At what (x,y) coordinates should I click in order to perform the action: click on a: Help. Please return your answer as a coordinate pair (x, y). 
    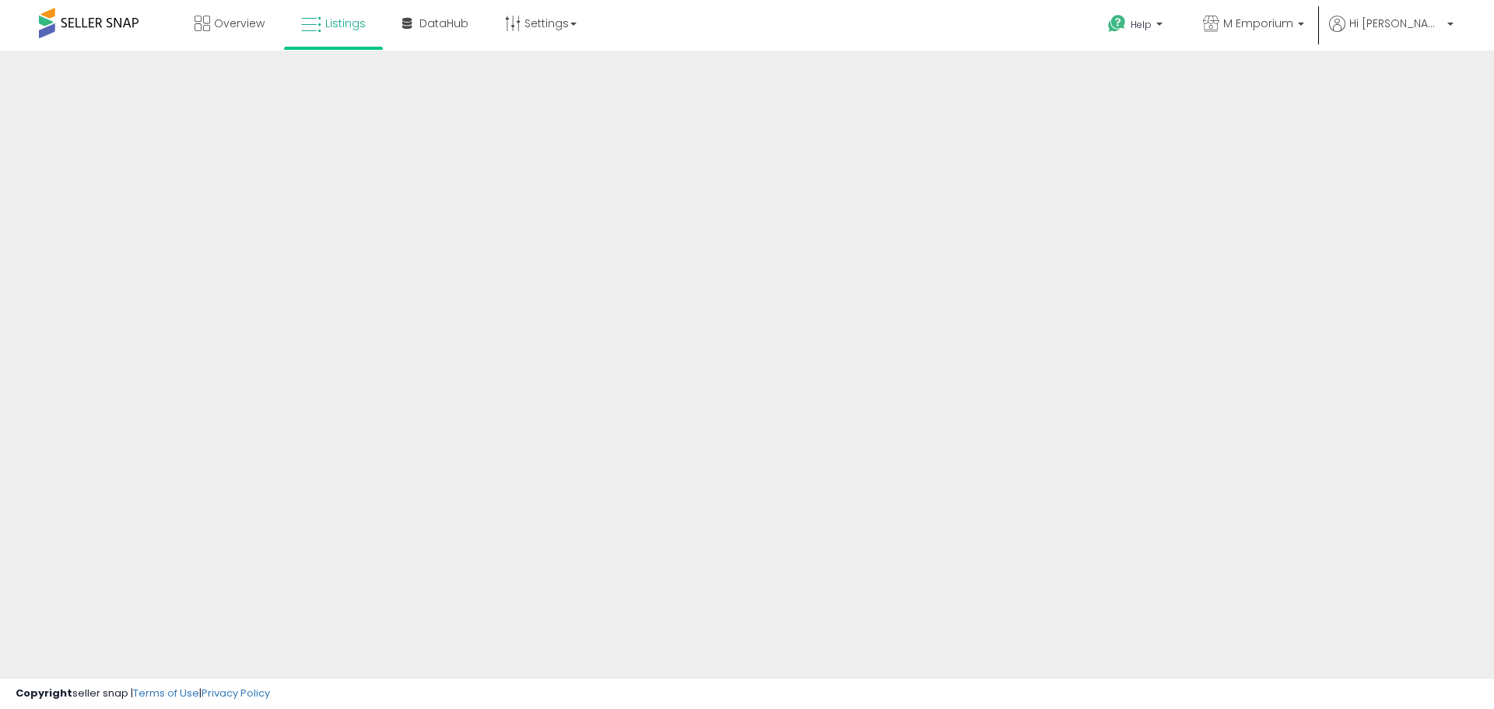
    Looking at the image, I should click on (1137, 26).